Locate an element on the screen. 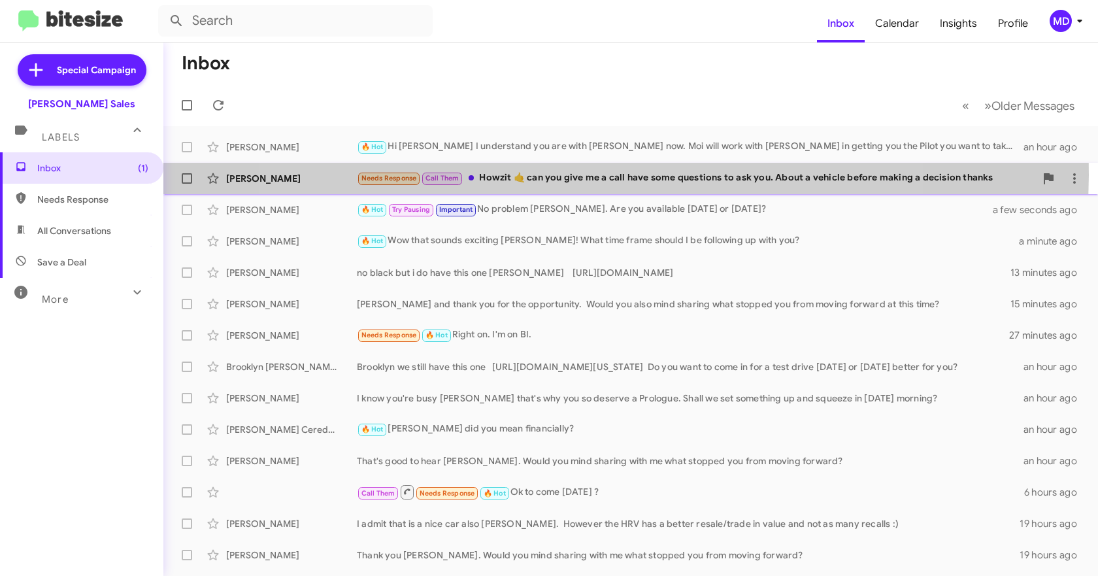  span: Insights is located at coordinates (958, 24).